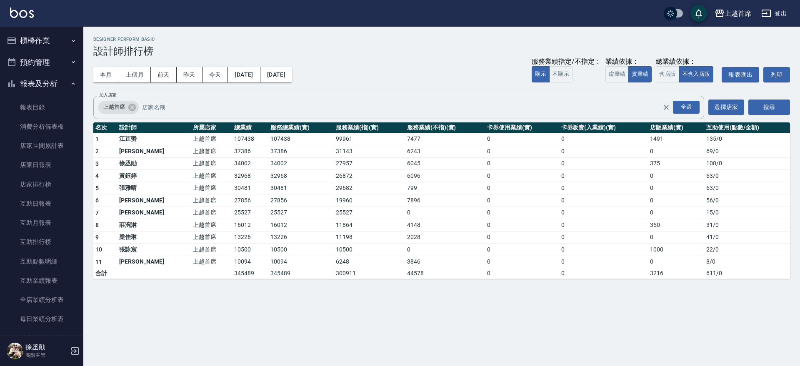 The image size is (800, 366). Describe the element at coordinates (42, 281) in the screenshot. I see `a: 互助業績報表` at that location.